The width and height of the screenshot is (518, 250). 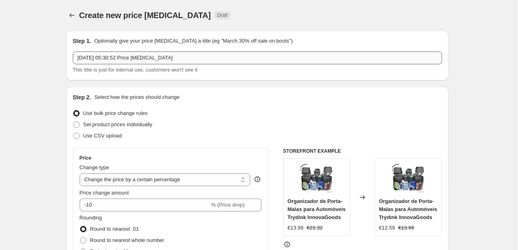 What do you see at coordinates (406, 228) in the screenshot?
I see `strike: €13.99` at bounding box center [406, 228].